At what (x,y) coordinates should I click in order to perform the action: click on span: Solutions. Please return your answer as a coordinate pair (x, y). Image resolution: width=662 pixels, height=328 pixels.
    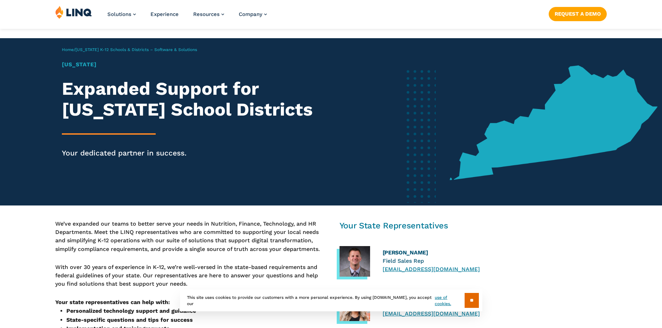
    Looking at the image, I should click on (119, 14).